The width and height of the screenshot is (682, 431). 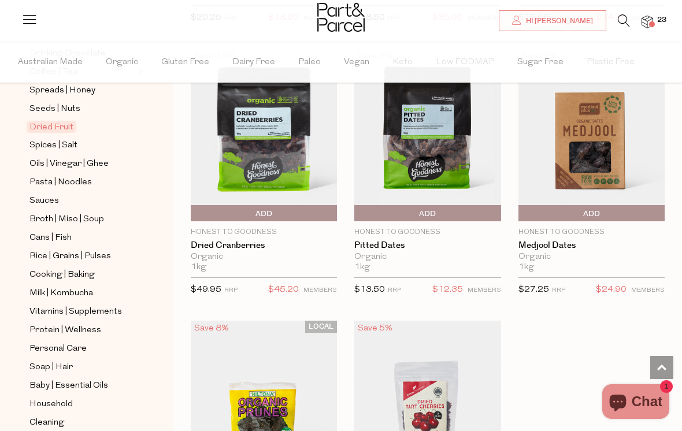 What do you see at coordinates (82, 423) in the screenshot?
I see `a: Cleaning` at bounding box center [82, 423].